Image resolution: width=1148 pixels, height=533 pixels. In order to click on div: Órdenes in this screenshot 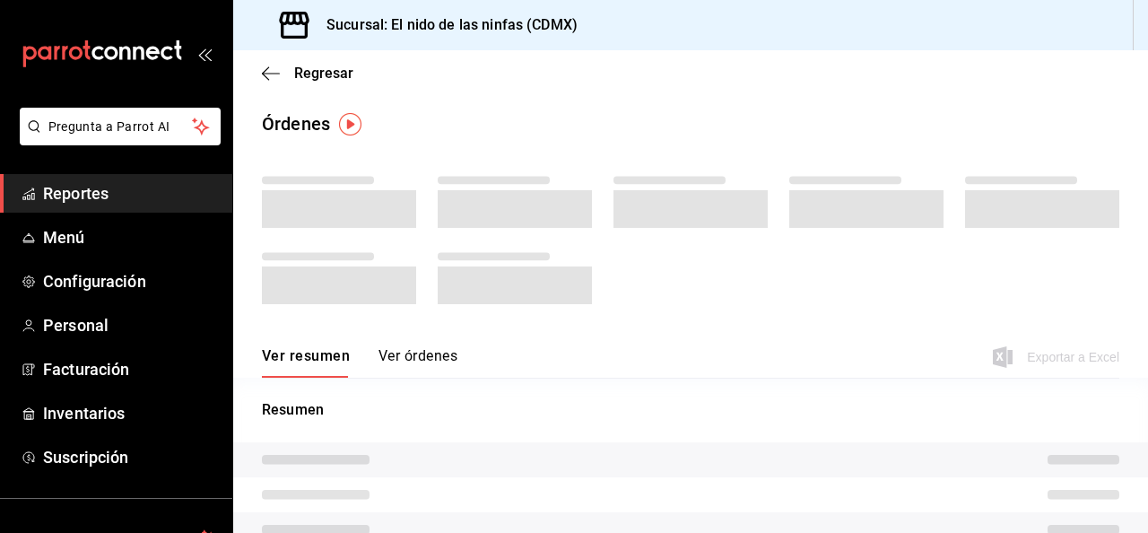, I will do `click(296, 124)`.